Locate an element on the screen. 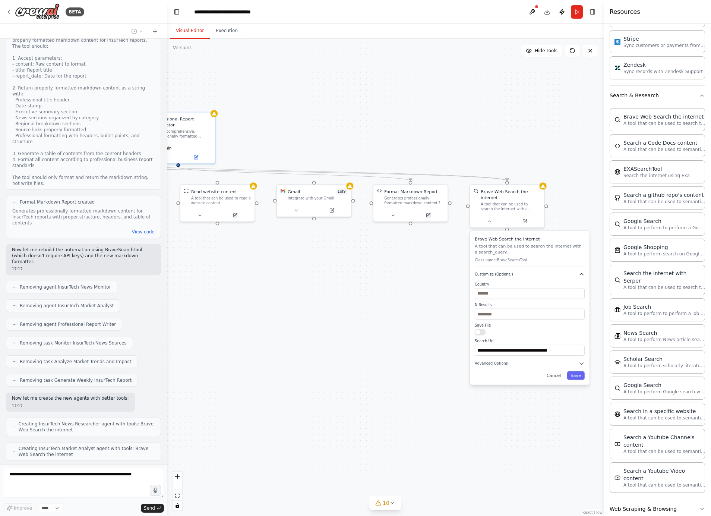  button: Switch to previous chat is located at coordinates (137, 31).